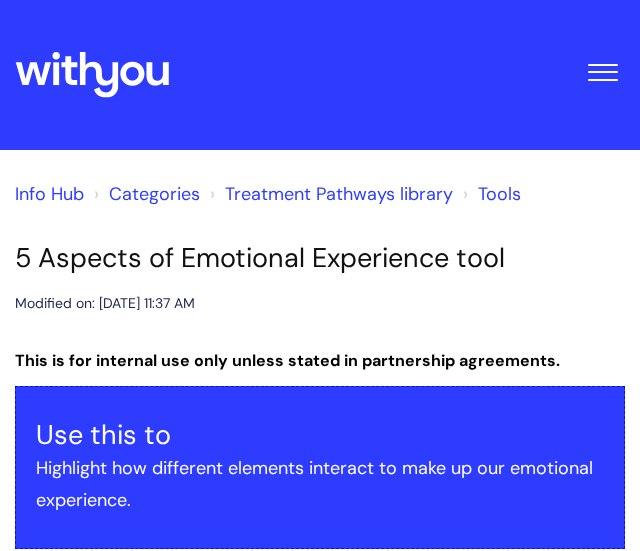 The height and width of the screenshot is (551, 640). What do you see at coordinates (320, 435) in the screenshot?
I see `h3: Use this to` at bounding box center [320, 435].